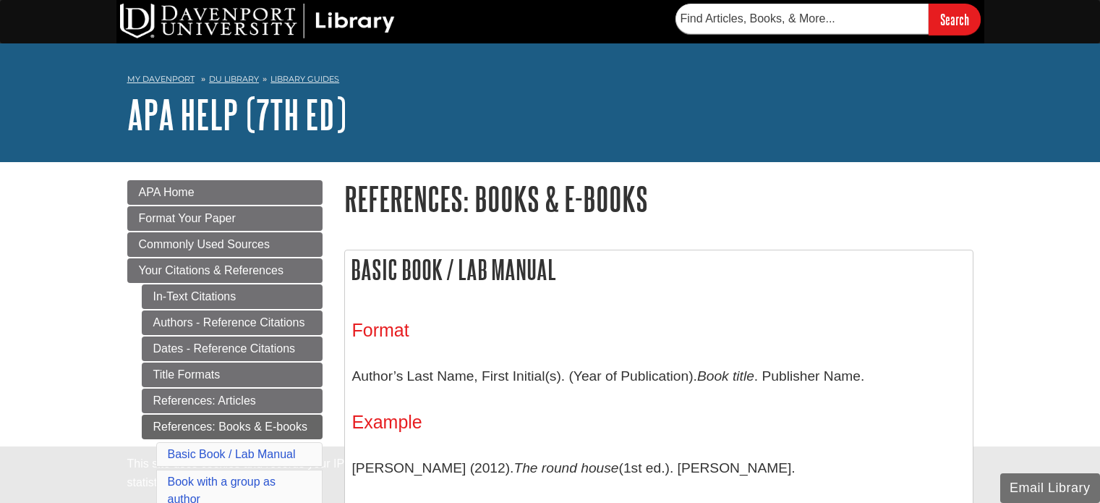 The height and width of the screenshot is (503, 1100). Describe the element at coordinates (232, 322) in the screenshot. I see `a: Authors - Reference Citations` at that location.